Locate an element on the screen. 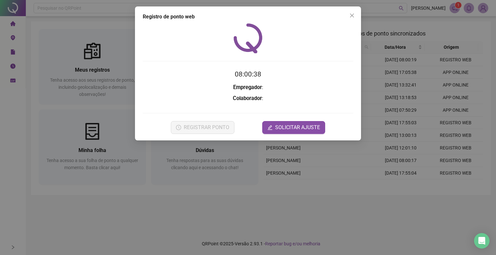 The image size is (496, 255). span: close is located at coordinates (352, 16).